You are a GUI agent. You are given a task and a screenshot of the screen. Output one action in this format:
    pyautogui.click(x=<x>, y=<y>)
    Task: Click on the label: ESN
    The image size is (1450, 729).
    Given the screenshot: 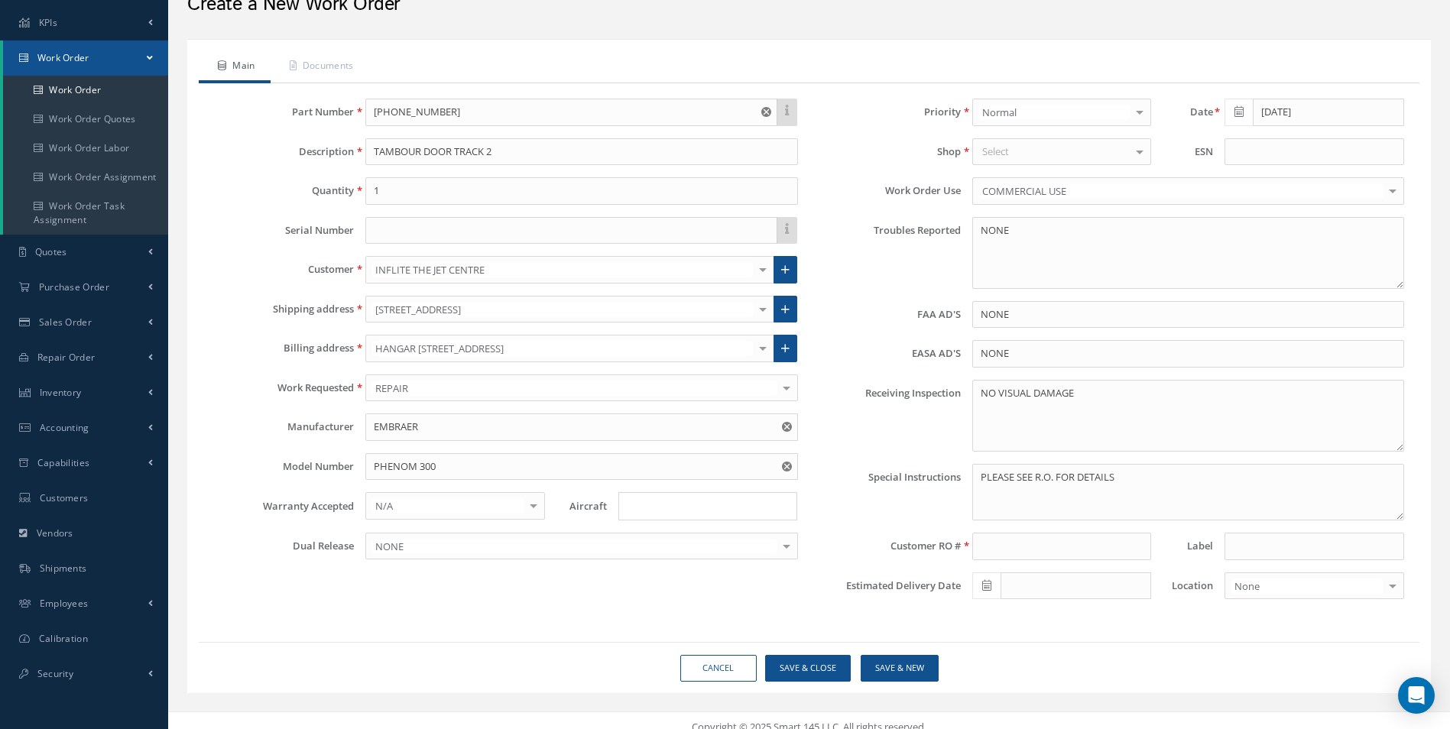 What is the action you would take?
    pyautogui.click(x=1188, y=151)
    